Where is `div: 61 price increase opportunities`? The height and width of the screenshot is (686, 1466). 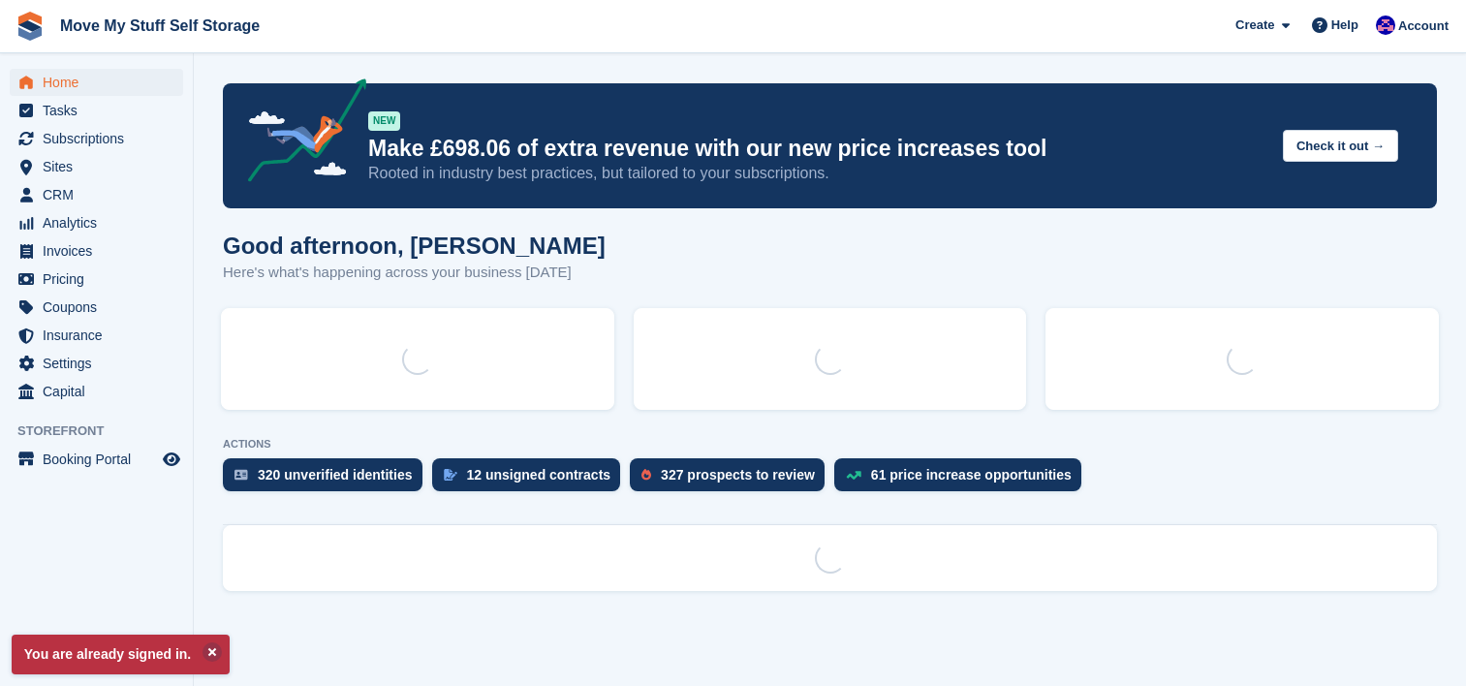
div: 61 price increase opportunities is located at coordinates (971, 475).